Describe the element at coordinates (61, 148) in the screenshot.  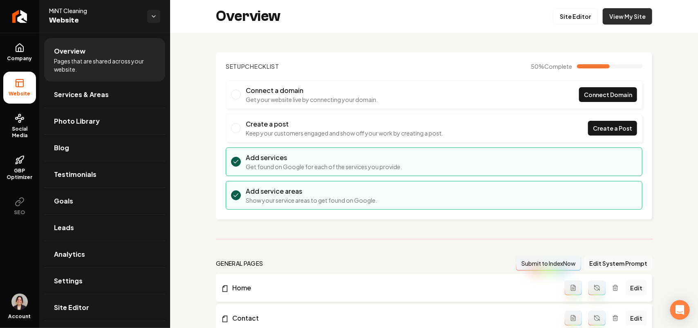
I see `span: Blog` at that location.